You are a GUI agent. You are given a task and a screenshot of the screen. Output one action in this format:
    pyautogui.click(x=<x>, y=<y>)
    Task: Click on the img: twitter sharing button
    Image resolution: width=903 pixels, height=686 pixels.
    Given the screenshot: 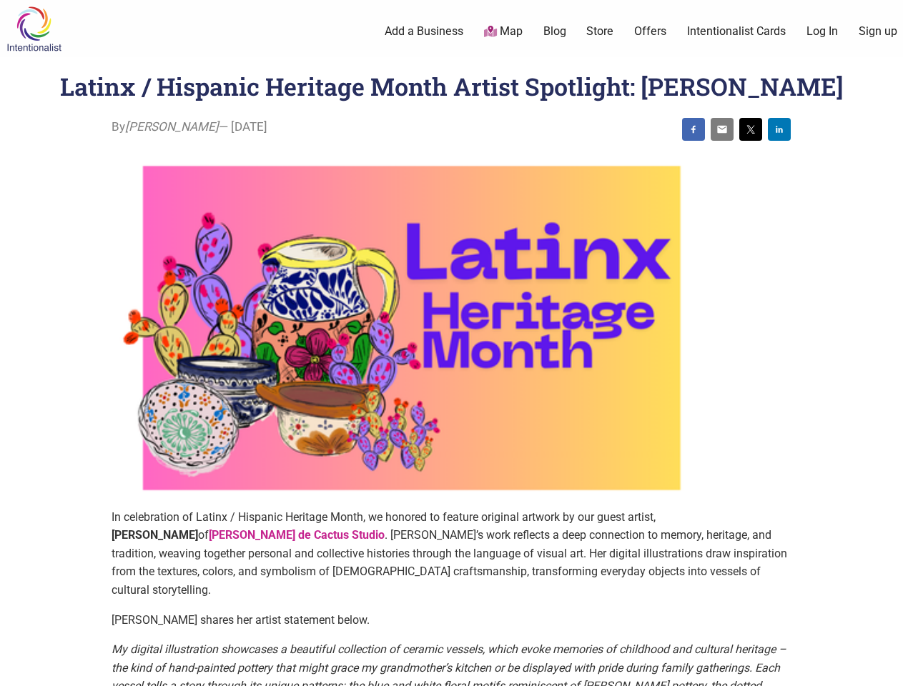 What is the action you would take?
    pyautogui.click(x=750, y=129)
    